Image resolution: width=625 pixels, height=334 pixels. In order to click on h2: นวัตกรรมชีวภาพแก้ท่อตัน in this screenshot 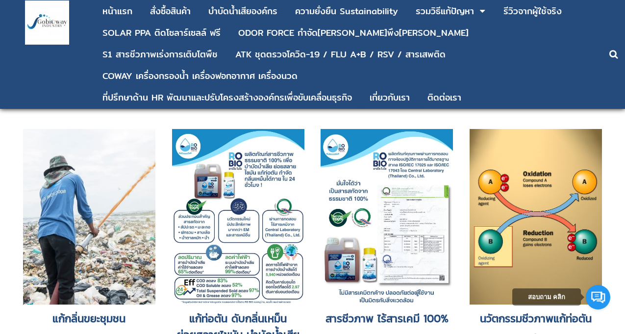, I will do `click(536, 318)`.